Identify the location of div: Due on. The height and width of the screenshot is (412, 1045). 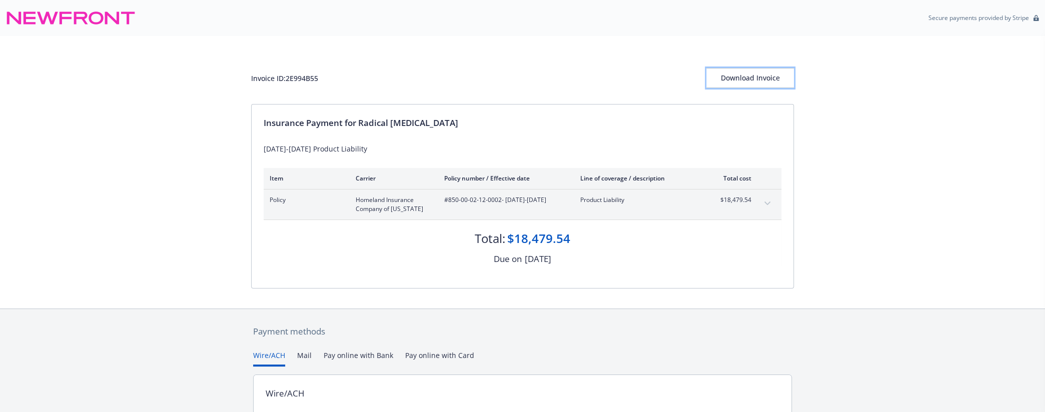
(508, 259).